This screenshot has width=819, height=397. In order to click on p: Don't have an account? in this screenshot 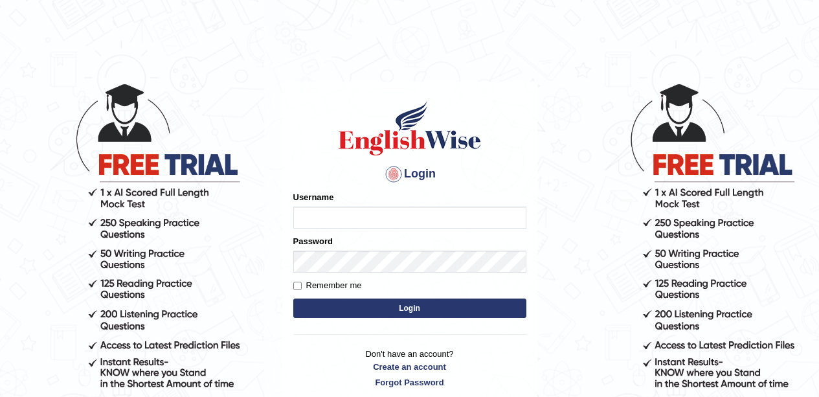, I will do `click(410, 368)`.